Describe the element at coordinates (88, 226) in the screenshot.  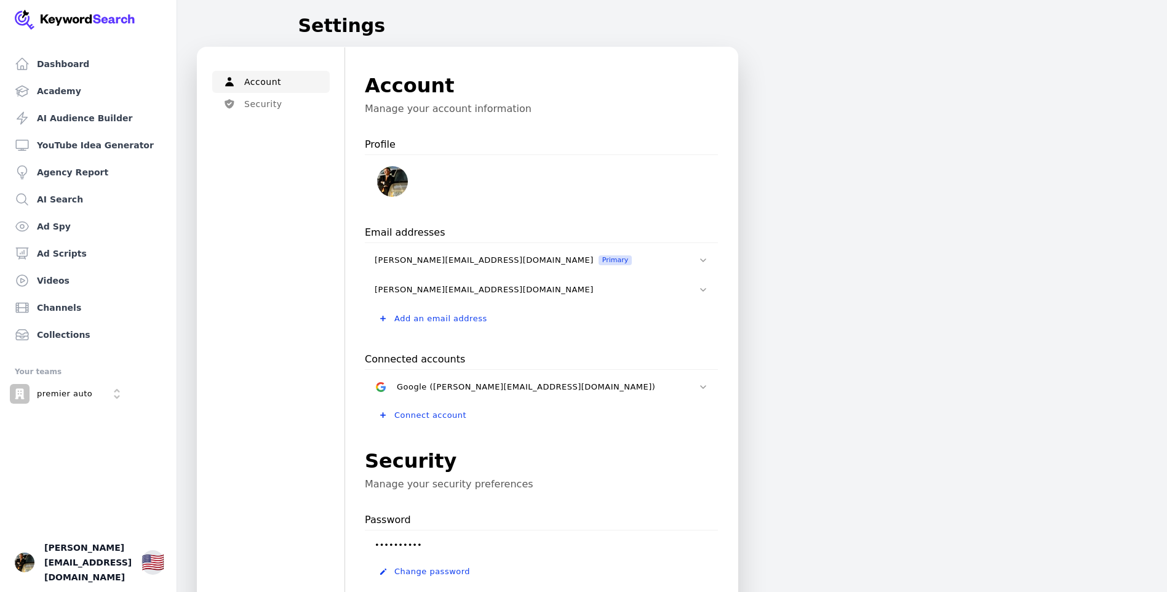
I see `a: Ad Spy` at that location.